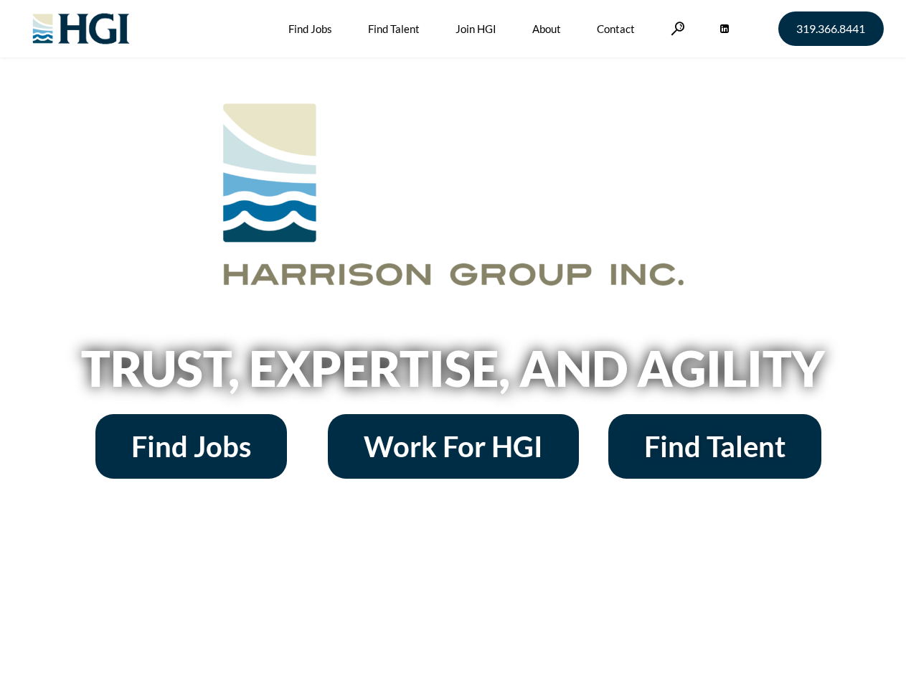  I want to click on a: Find Talent, so click(715, 446).